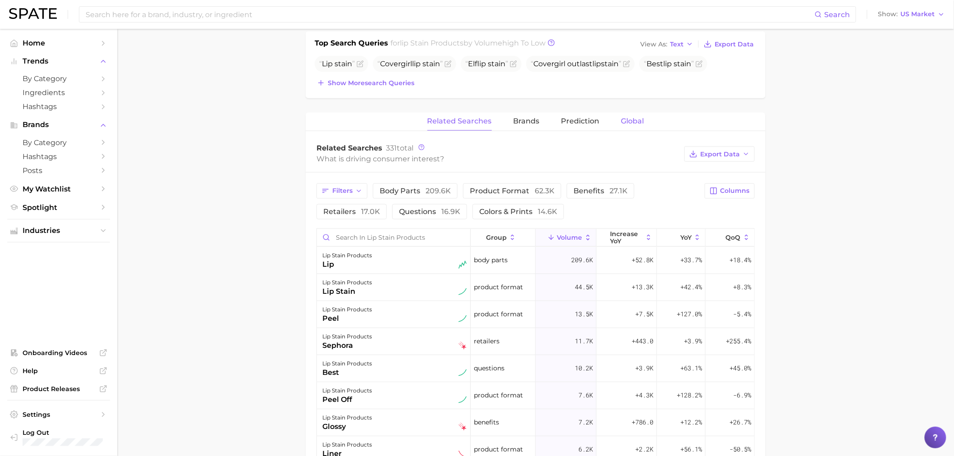 This screenshot has width=954, height=456. Describe the element at coordinates (59, 207) in the screenshot. I see `a: Spotlight` at that location.